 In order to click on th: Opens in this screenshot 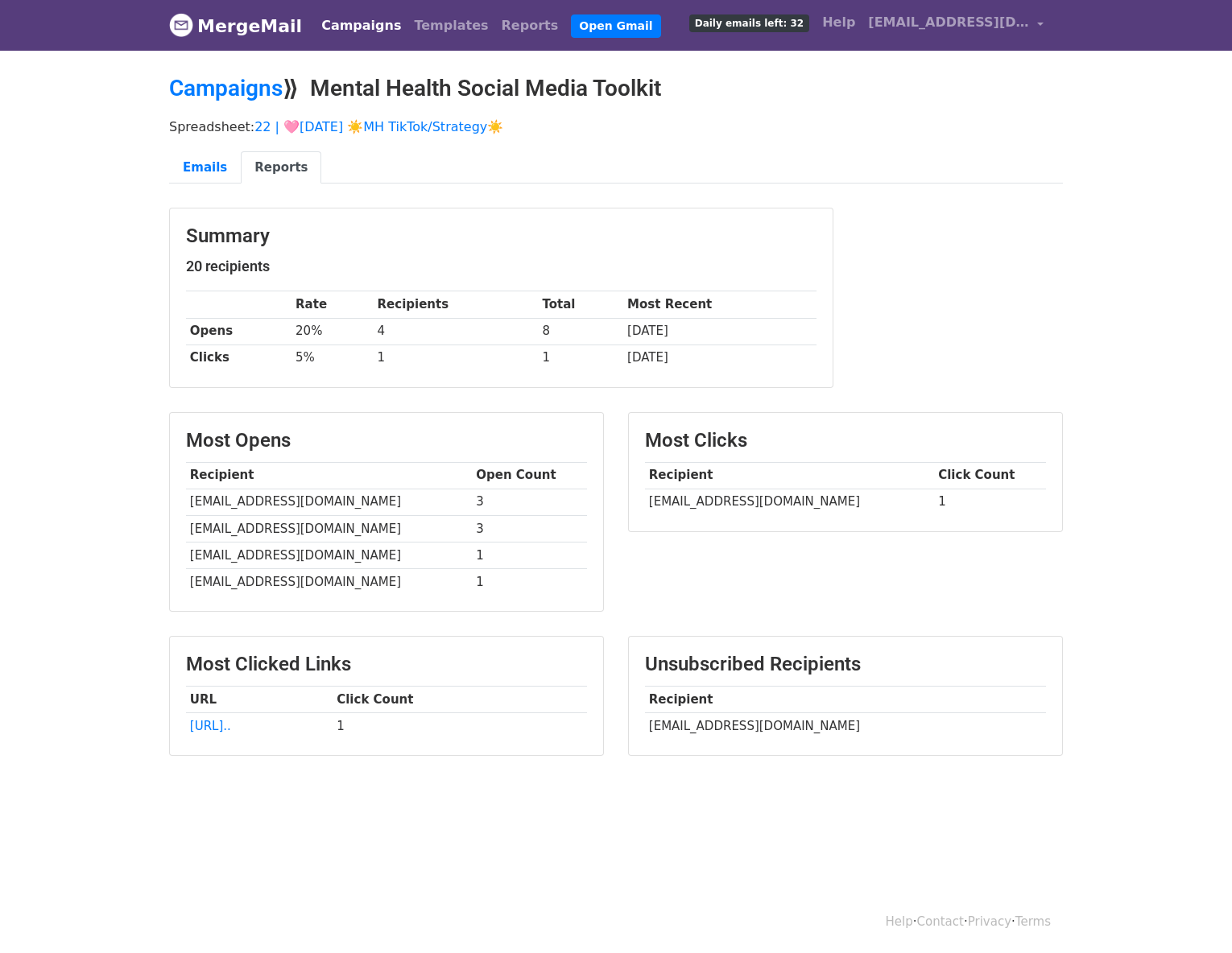, I will do `click(239, 331)`.